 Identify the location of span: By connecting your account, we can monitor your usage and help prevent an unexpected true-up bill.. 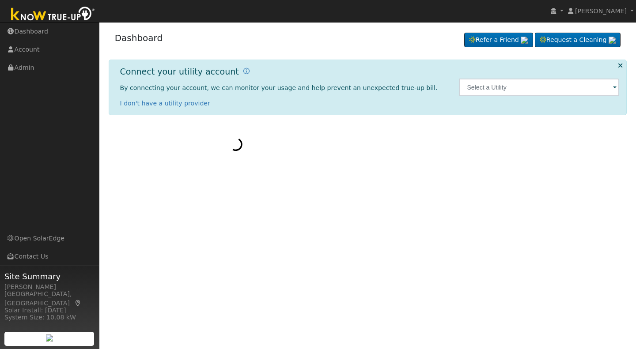
(279, 88).